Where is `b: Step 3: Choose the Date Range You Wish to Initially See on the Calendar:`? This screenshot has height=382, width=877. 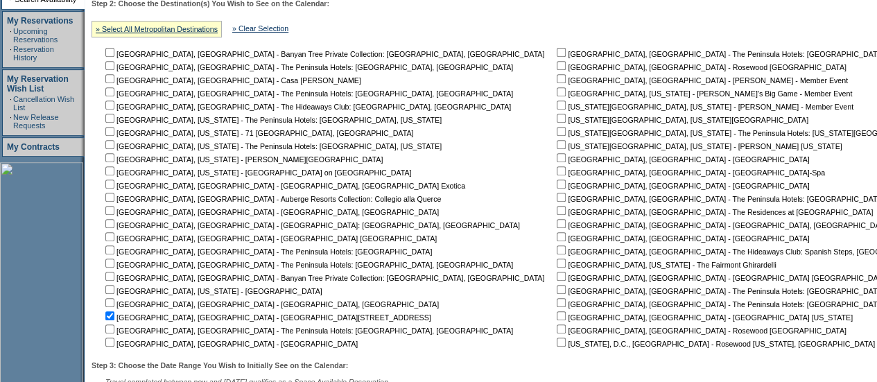 b: Step 3: Choose the Date Range You Wish to Initially See on the Calendar: is located at coordinates (220, 365).